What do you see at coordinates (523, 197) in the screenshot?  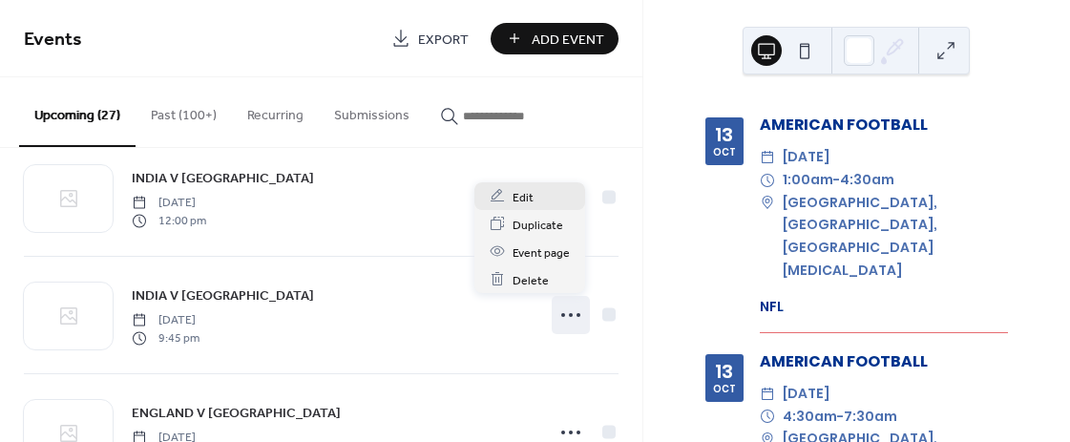 I see `span: Edit` at bounding box center [523, 197].